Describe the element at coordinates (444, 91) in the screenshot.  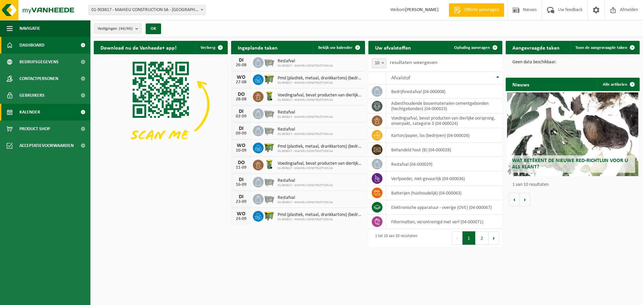
I see `td: bedrijfsrestafval (04-000008)` at that location.